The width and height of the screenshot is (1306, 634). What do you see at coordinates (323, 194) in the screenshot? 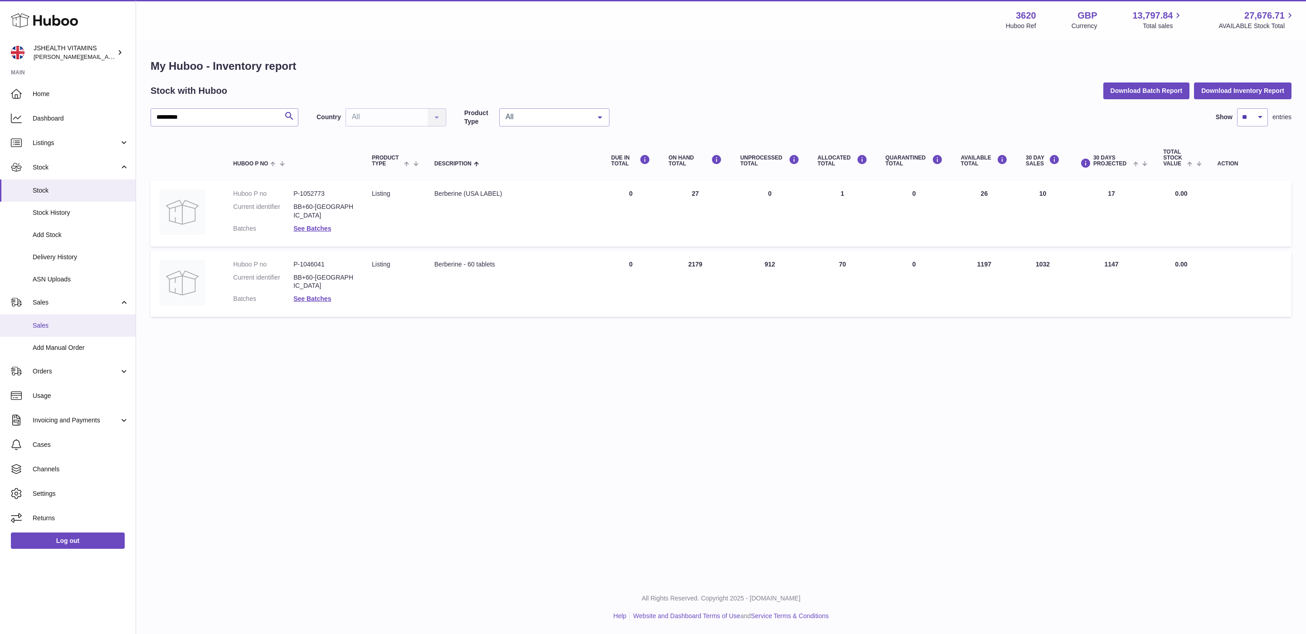
I see `dd: P-1052773` at bounding box center [323, 194].